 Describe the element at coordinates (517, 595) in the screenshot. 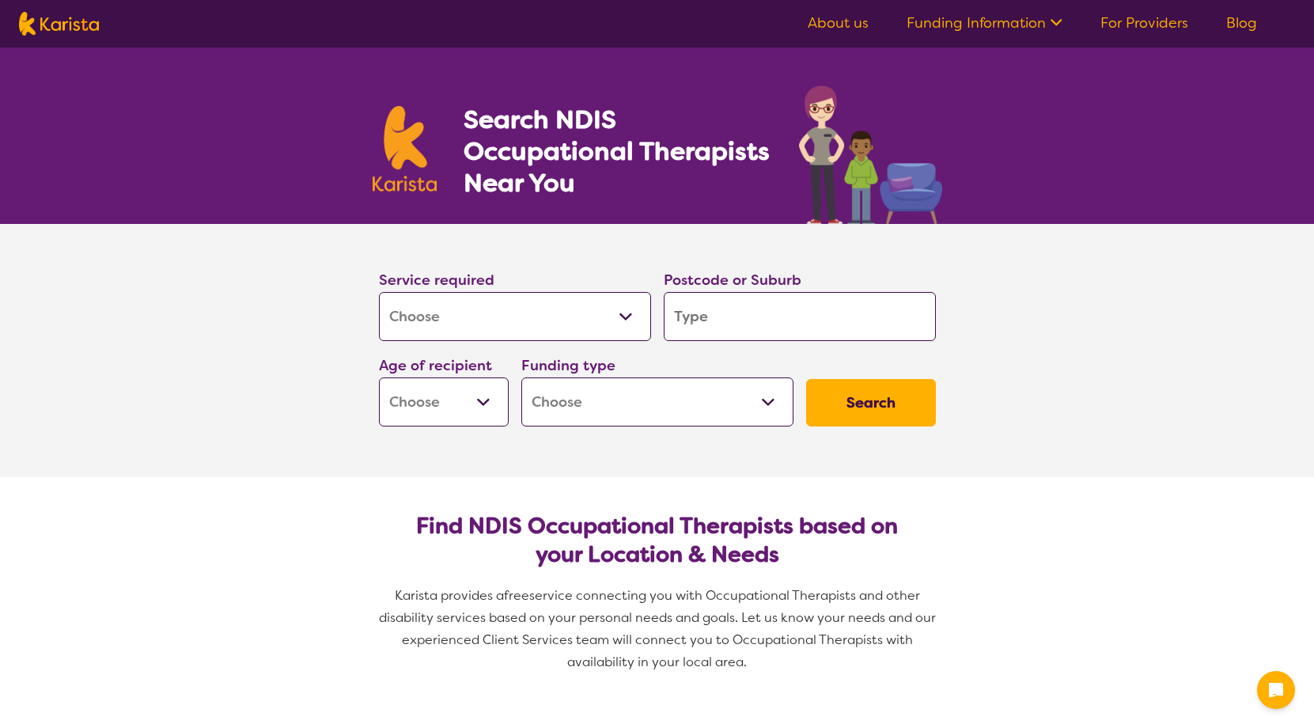

I see `span: free` at that location.